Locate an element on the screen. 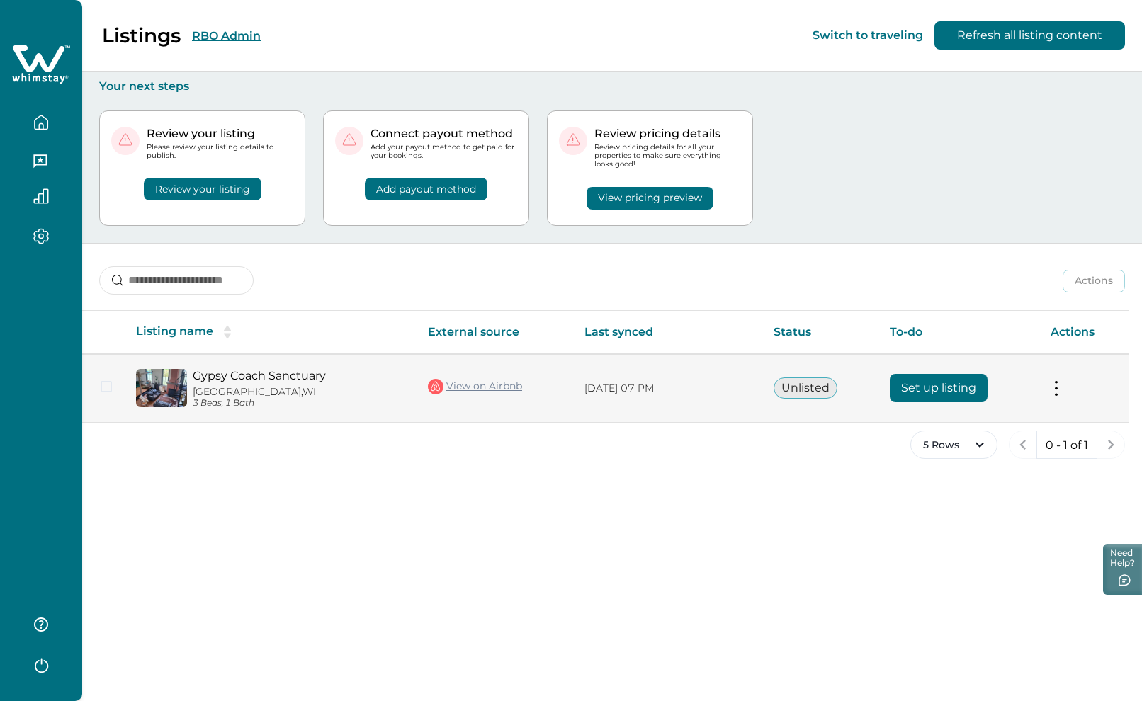 The height and width of the screenshot is (701, 1142). p: Connect payout method is located at coordinates (443, 134).